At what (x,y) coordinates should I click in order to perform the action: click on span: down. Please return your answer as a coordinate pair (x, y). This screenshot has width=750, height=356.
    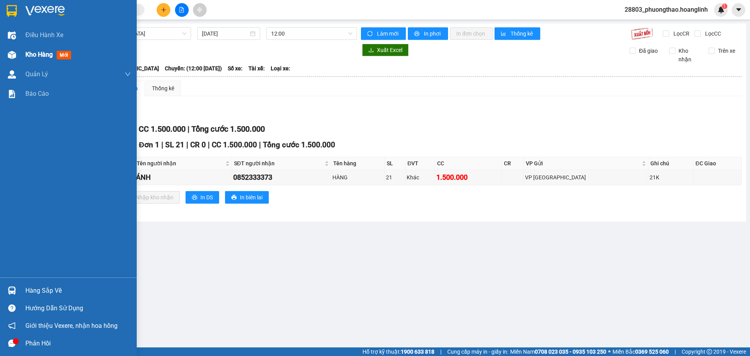
    Looking at the image, I should click on (128, 74).